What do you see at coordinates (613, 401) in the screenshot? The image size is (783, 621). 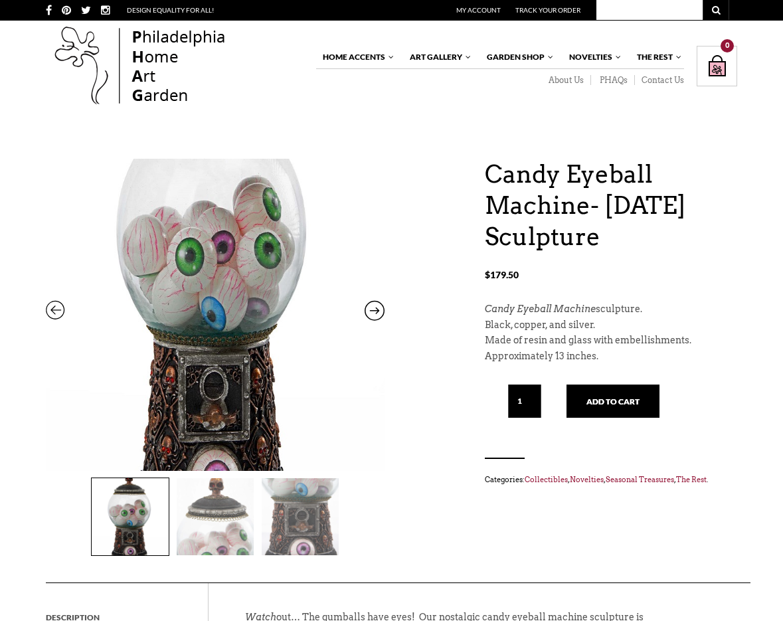 I see `button: Add to cart` at bounding box center [613, 401].